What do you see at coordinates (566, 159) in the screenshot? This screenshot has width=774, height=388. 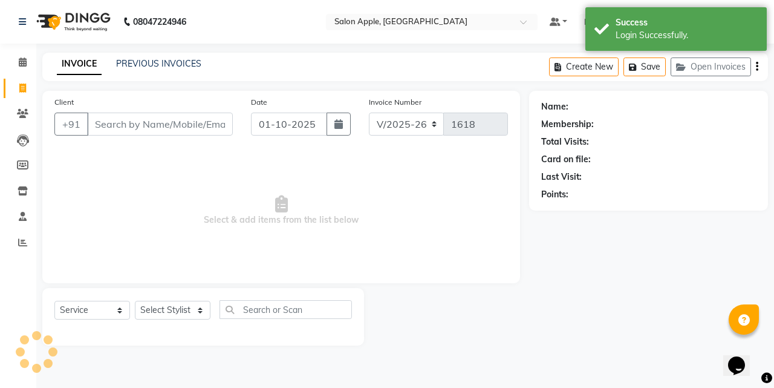 I see `div: Card on file:` at bounding box center [566, 159].